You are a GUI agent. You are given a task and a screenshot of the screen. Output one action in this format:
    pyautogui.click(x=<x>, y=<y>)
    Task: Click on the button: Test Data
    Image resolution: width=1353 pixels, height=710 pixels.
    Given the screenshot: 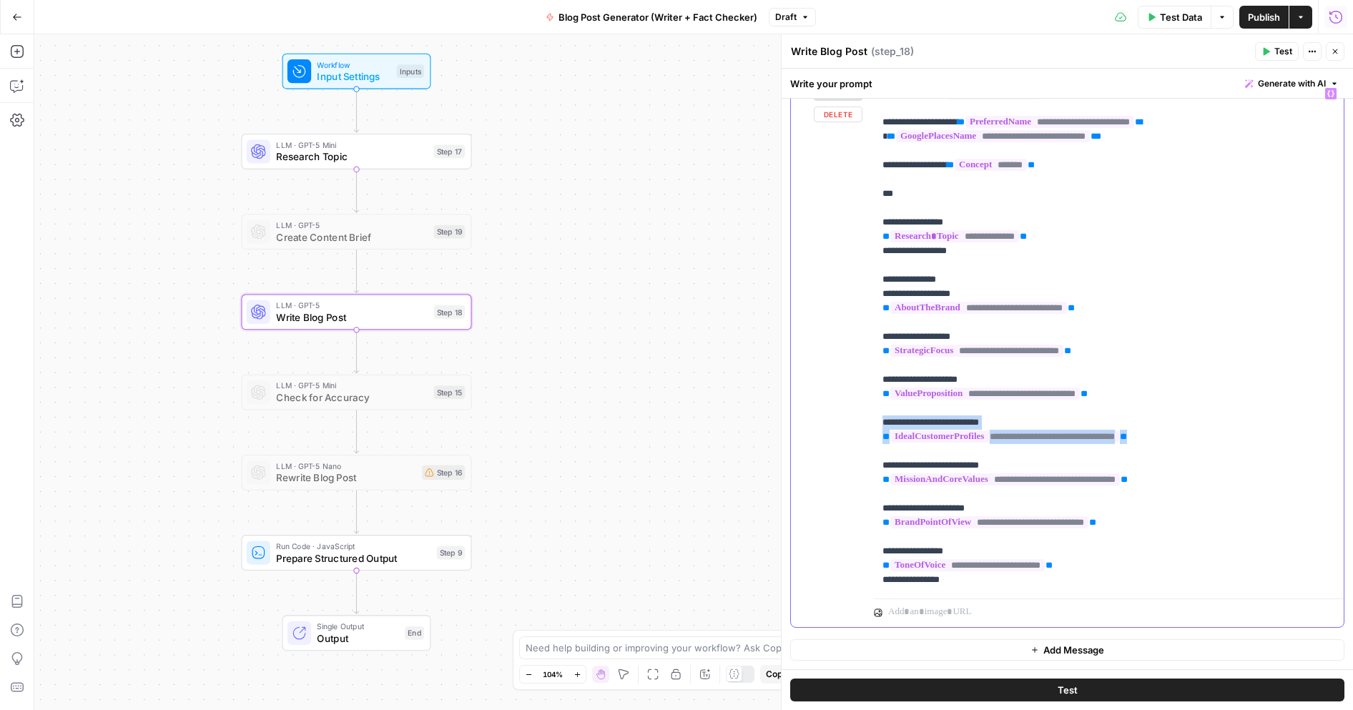 What is the action you would take?
    pyautogui.click(x=1174, y=17)
    